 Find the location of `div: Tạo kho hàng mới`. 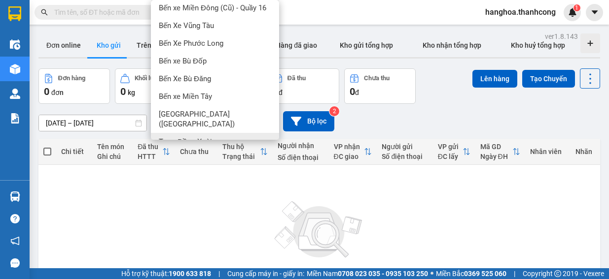

div: Tạo kho hàng mới is located at coordinates (590, 43).